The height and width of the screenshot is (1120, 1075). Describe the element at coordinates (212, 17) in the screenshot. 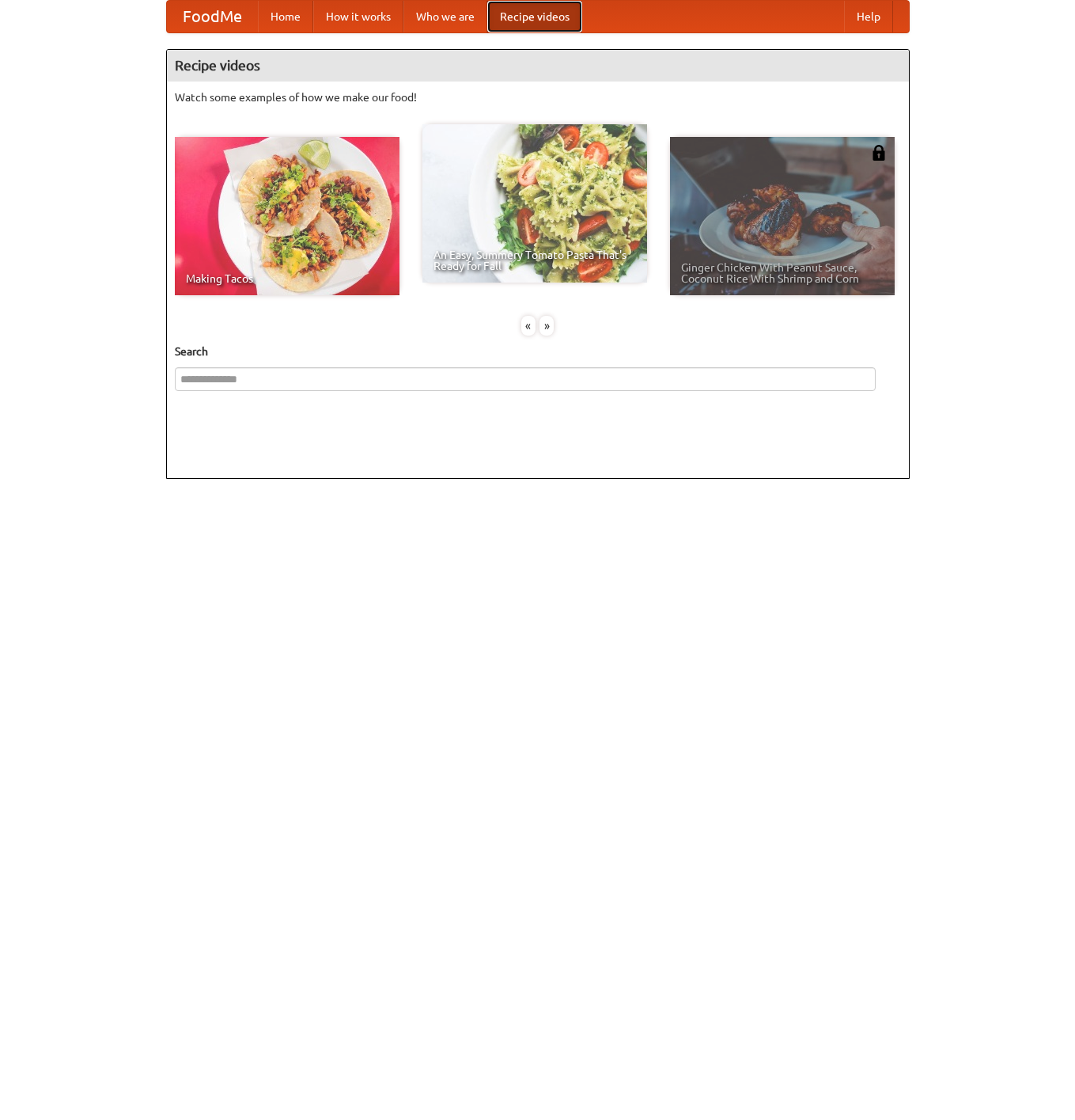

I see `a: FoodMe` at that location.